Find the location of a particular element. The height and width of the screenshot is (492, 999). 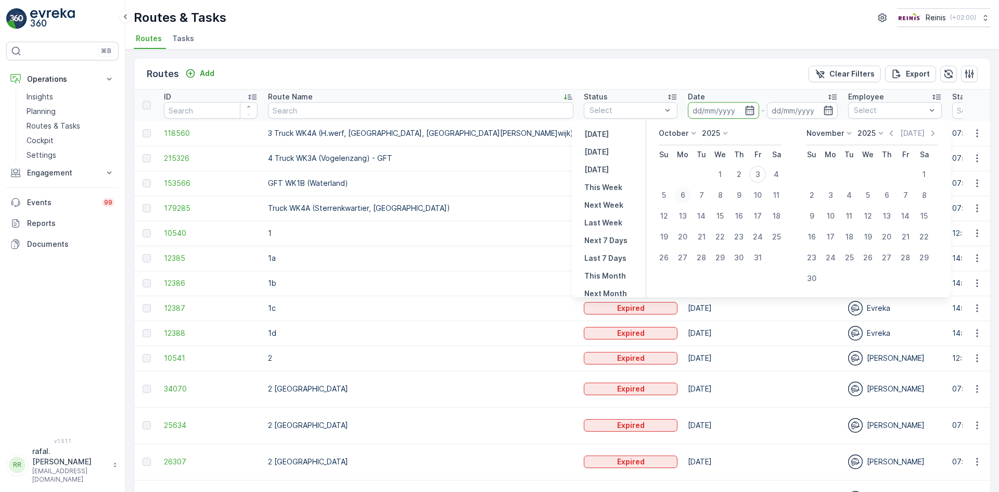

p: Start Time is located at coordinates (971, 97).